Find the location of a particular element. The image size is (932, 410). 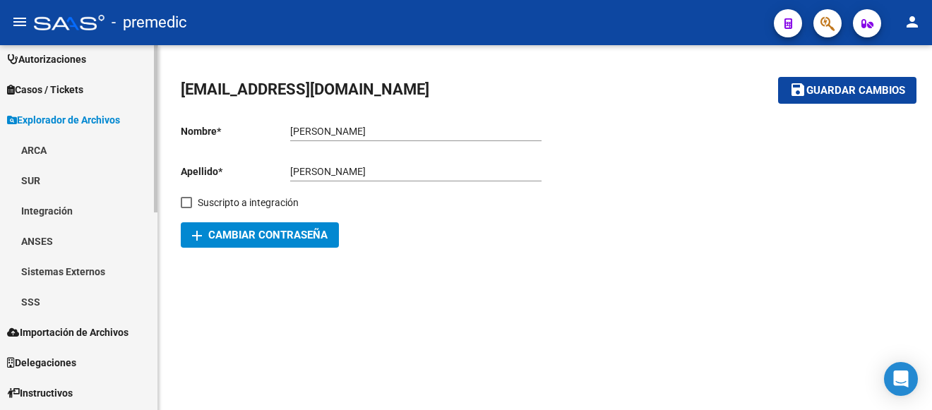

span: Explorador de Archivos is located at coordinates (64, 120).